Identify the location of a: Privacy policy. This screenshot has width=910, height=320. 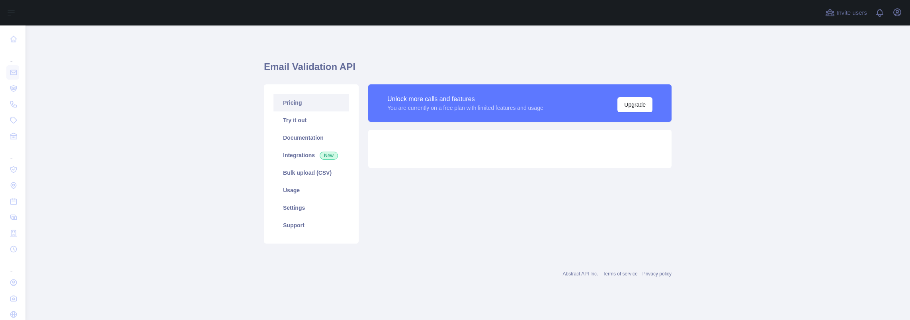
(657, 274).